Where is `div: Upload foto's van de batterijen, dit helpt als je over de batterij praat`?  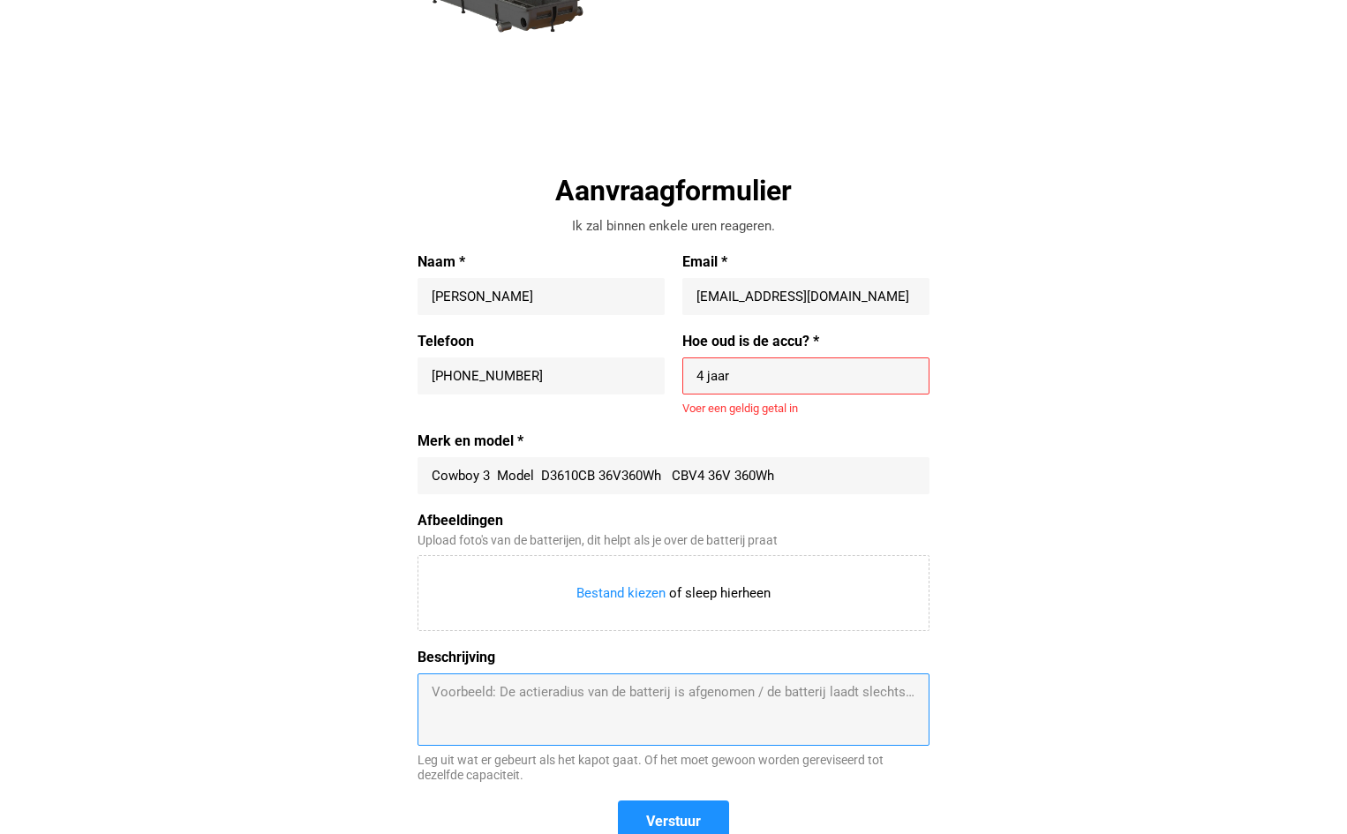 div: Upload foto's van de batterijen, dit helpt als je over de batterij praat is located at coordinates (674, 540).